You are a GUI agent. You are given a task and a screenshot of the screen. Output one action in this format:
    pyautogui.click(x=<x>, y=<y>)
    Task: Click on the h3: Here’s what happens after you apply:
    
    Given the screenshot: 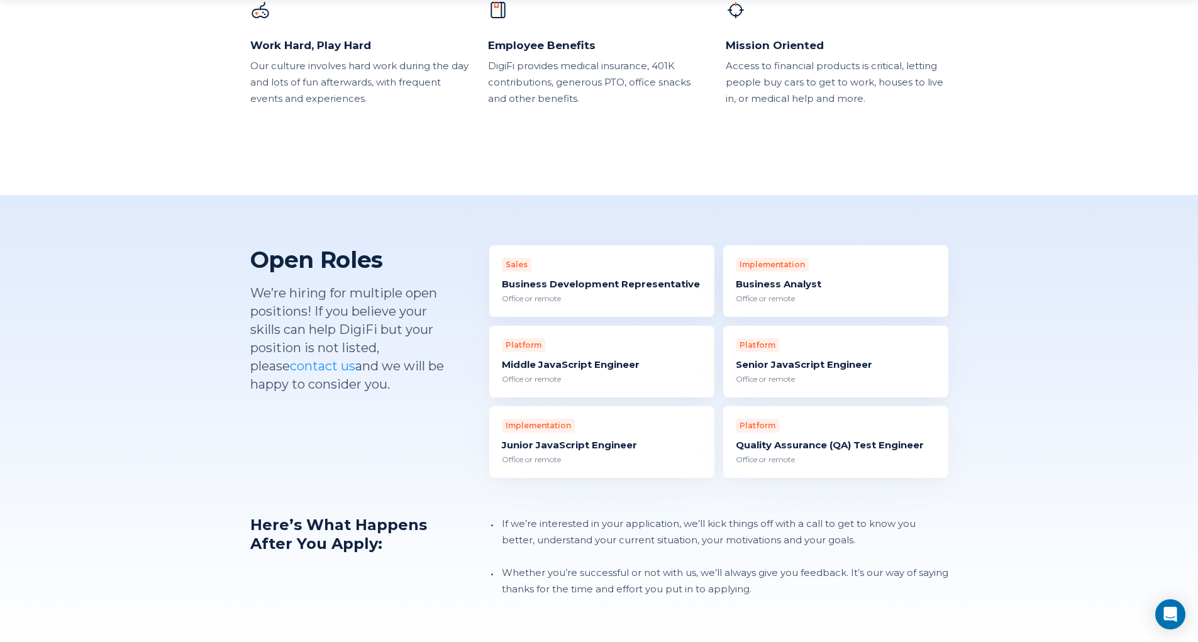 What is the action you would take?
    pyautogui.click(x=351, y=557)
    